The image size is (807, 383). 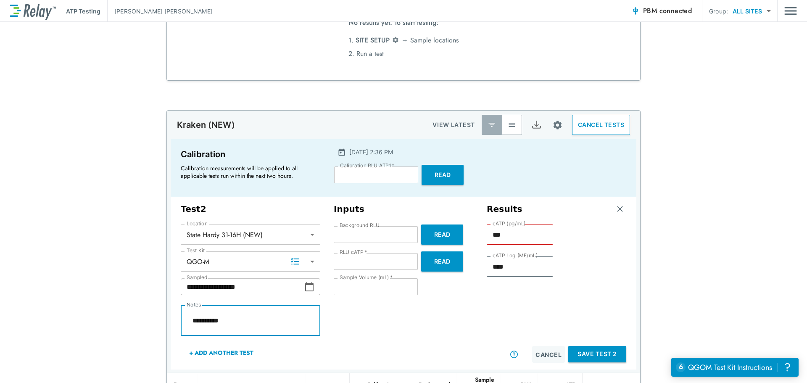 I want to click on label: cATP Log (ME/mL), so click(x=515, y=256).